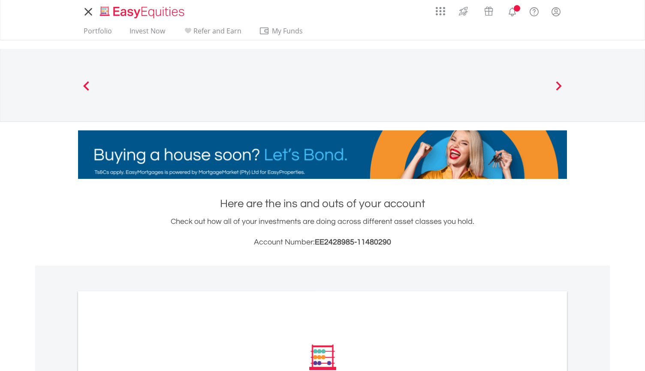 The width and height of the screenshot is (645, 371). I want to click on div: Check out how all of your investments are doing across different asset classes you hold., so click(322, 232).